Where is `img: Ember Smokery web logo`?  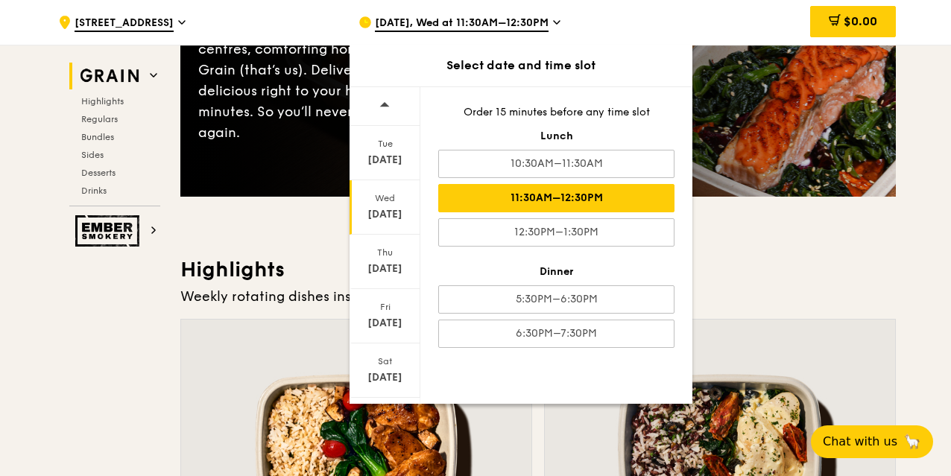 img: Ember Smokery web logo is located at coordinates (110, 231).